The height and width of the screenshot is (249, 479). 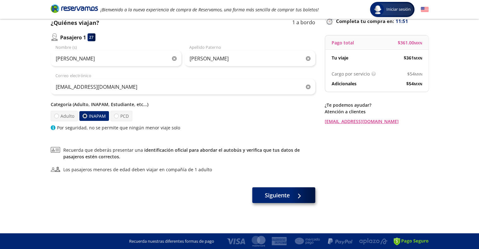 What do you see at coordinates (410, 43) in the screenshot?
I see `span: $ 361.00` at bounding box center [410, 43].